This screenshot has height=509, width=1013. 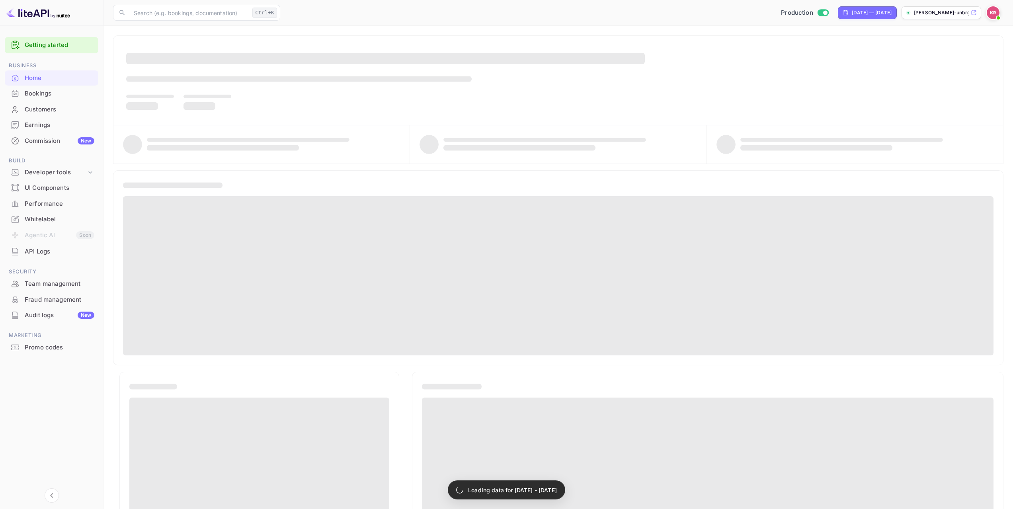 I want to click on img: LiteAPI logo, so click(x=38, y=13).